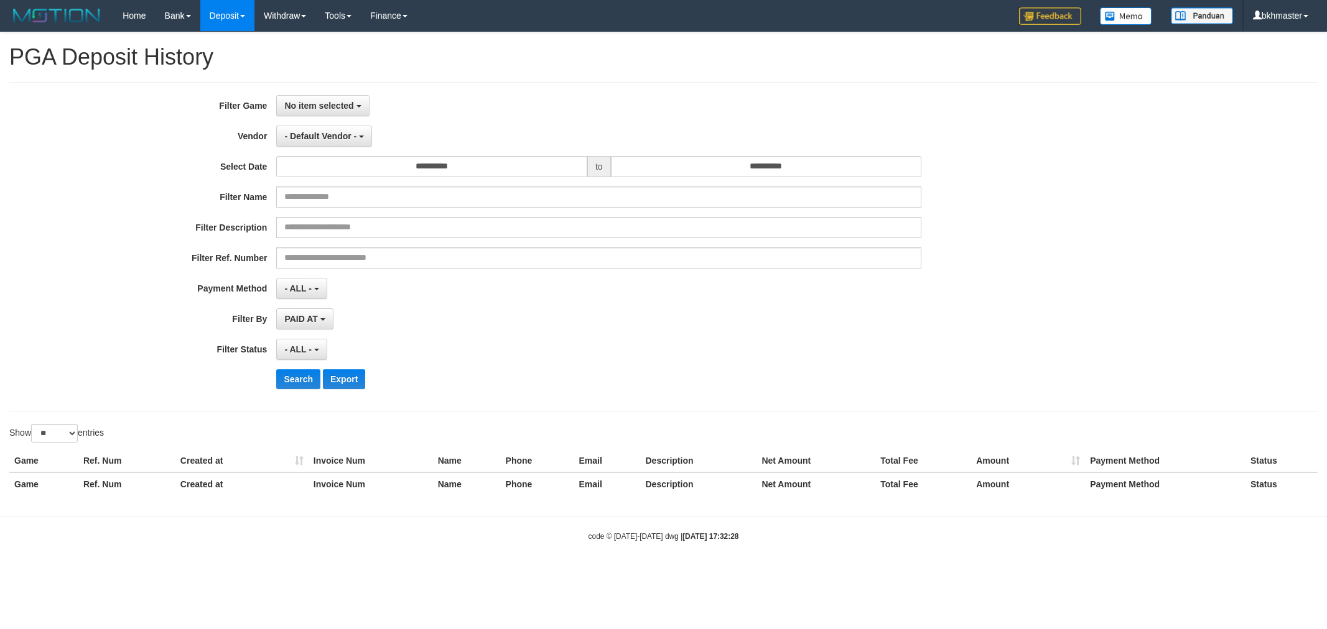  What do you see at coordinates (324, 136) in the screenshot?
I see `button: - Default Vendor -` at bounding box center [324, 136].